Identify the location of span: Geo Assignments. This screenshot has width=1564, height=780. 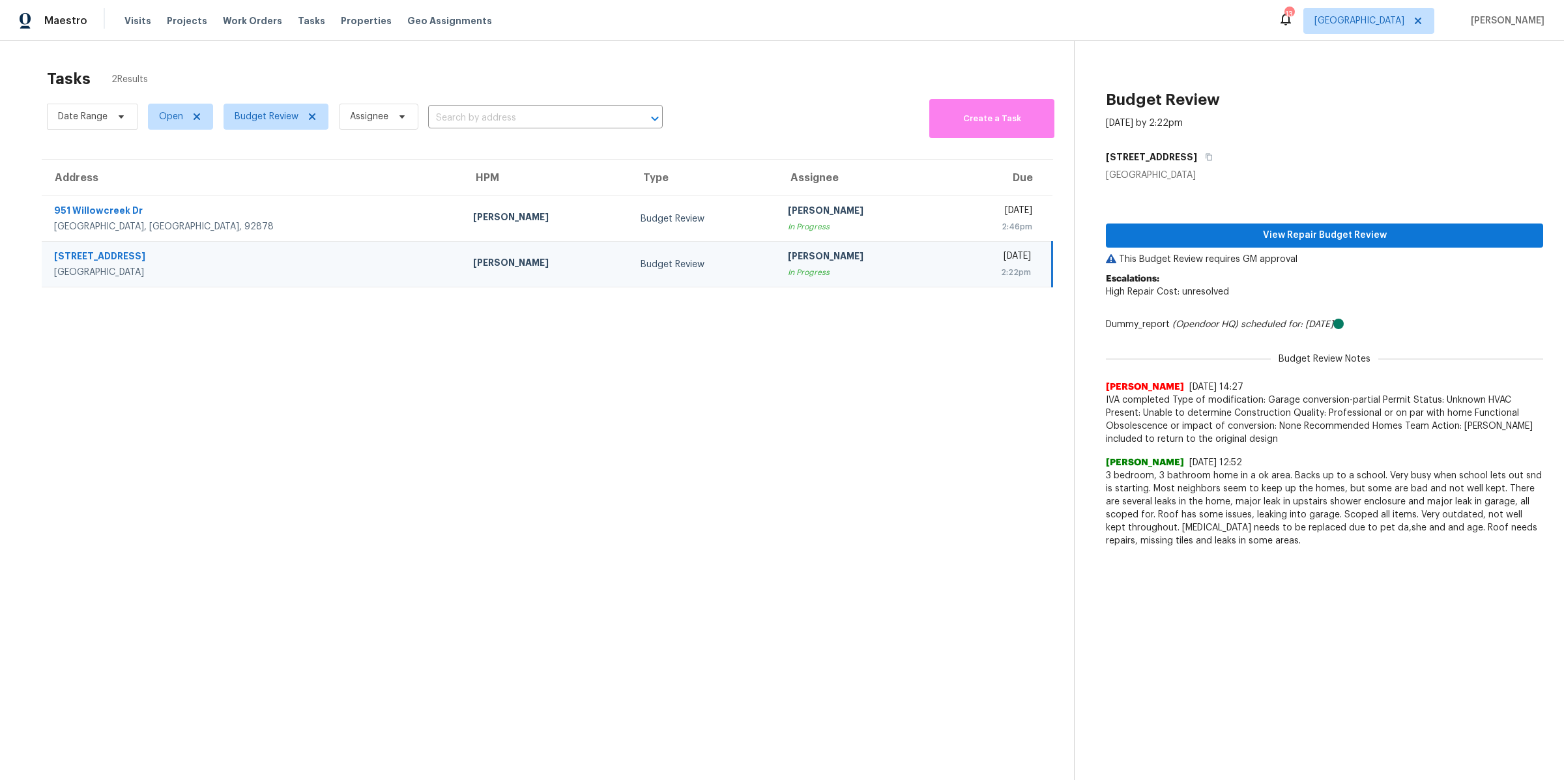
(450, 21).